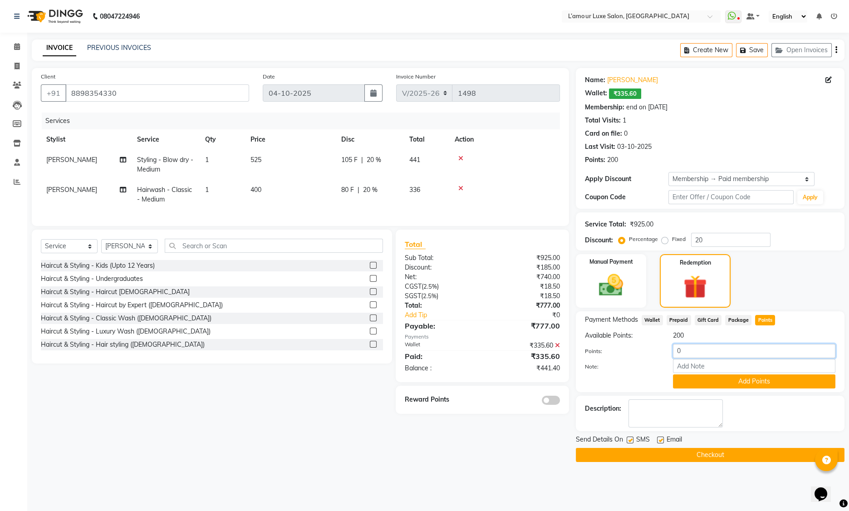  What do you see at coordinates (440, 345) in the screenshot?
I see `div: Wallet` at bounding box center [440, 345].